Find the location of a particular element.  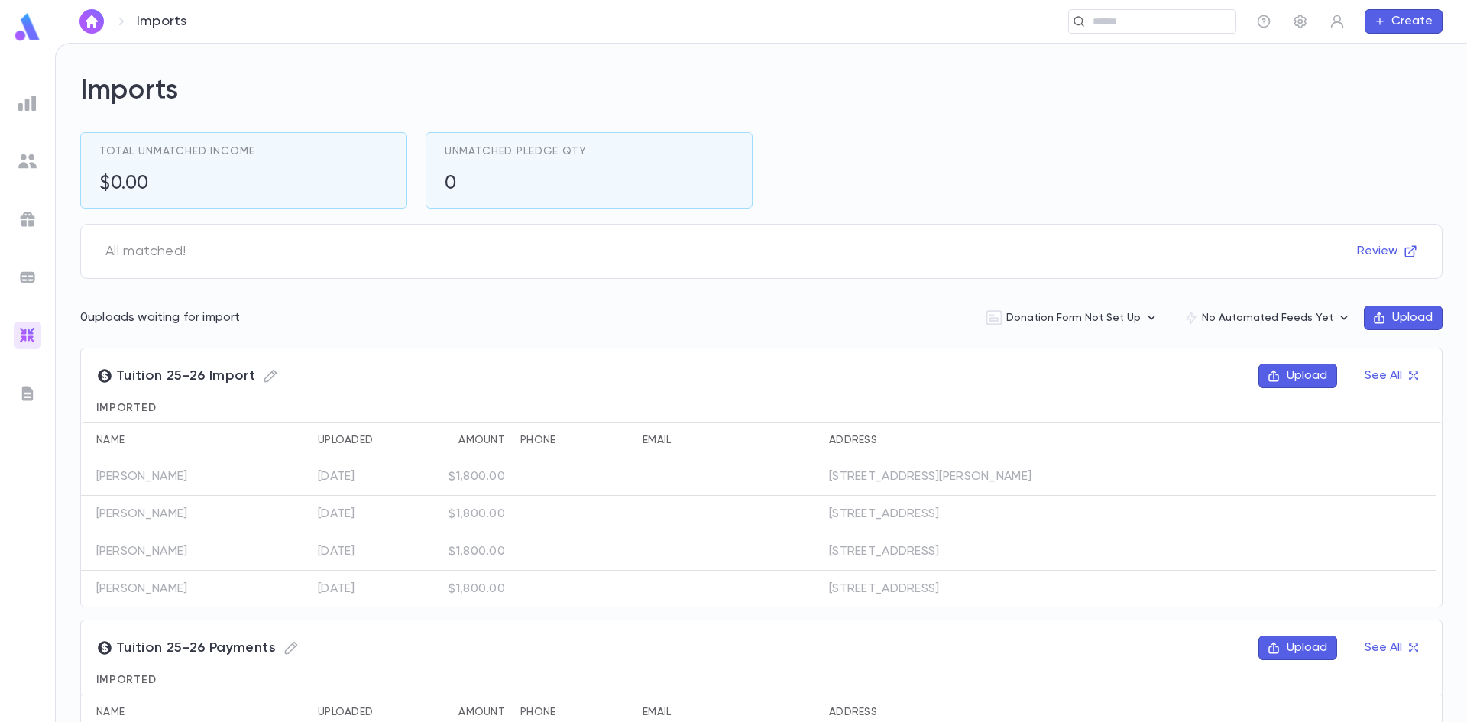

button: Create is located at coordinates (1403, 21).